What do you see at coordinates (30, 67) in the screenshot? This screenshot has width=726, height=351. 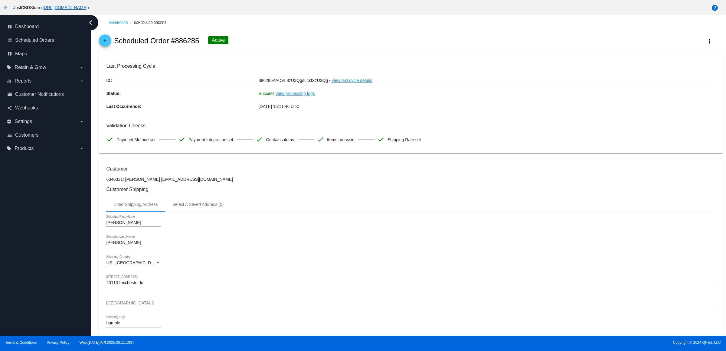 I see `span: Retain & Grow` at bounding box center [30, 67].